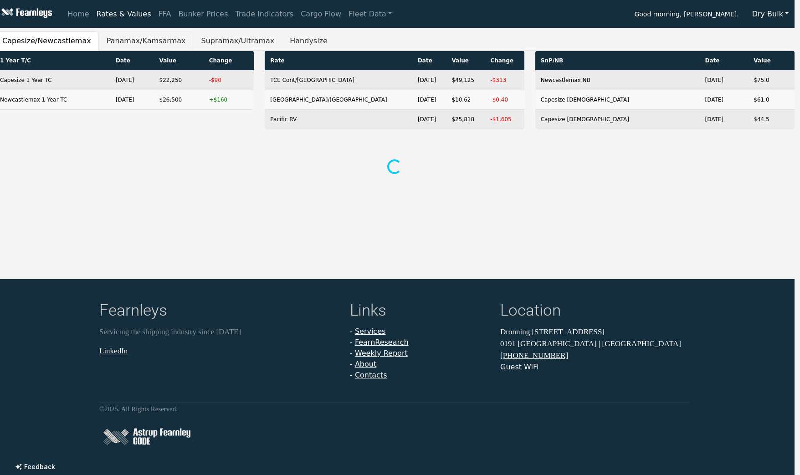  Describe the element at coordinates (504, 119) in the screenshot. I see `td: -$1,605` at that location.